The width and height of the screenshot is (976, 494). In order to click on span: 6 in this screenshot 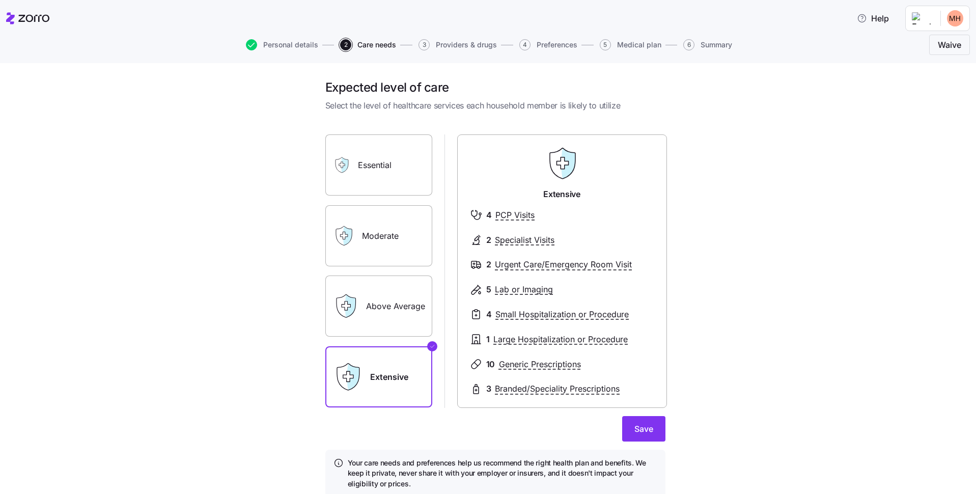, I will do `click(689, 45)`.